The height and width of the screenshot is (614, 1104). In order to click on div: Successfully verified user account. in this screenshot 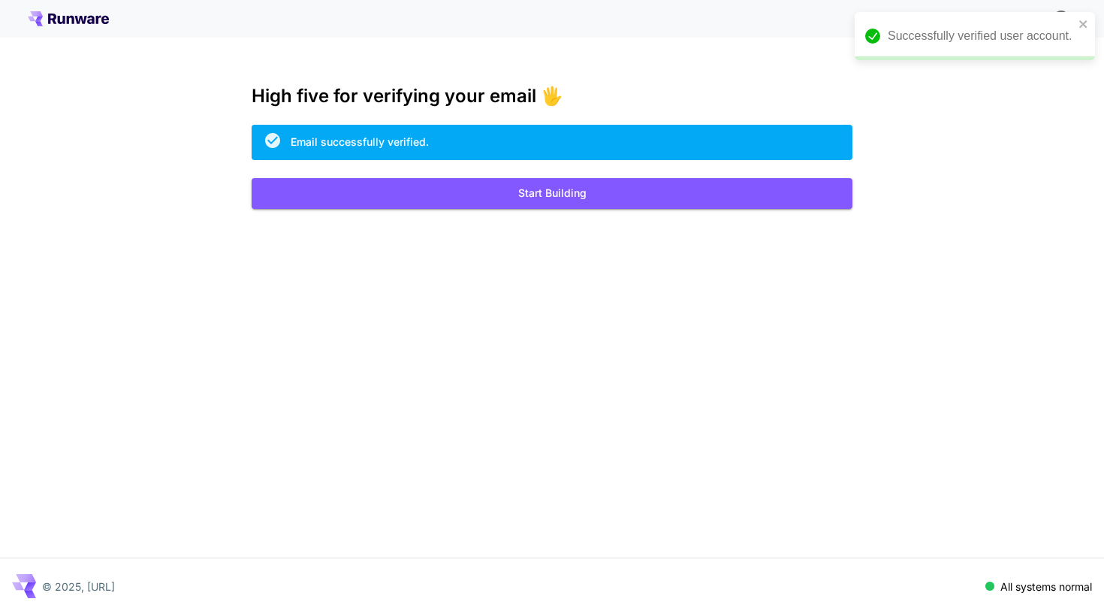, I will do `click(981, 36)`.